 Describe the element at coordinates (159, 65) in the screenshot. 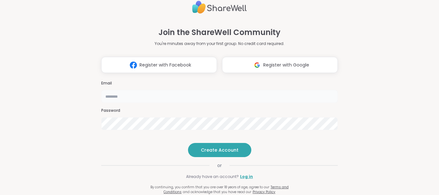

I see `button: Register with Facebook` at that location.